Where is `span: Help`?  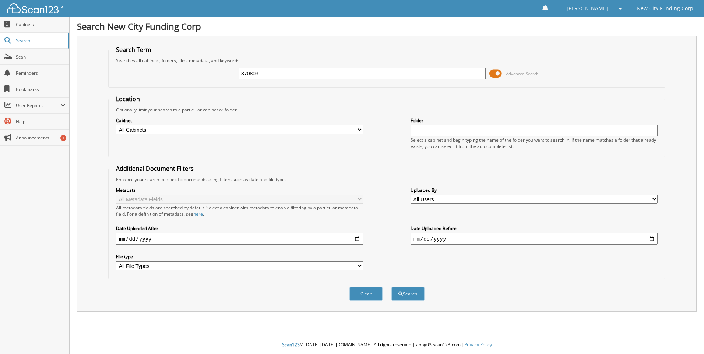
span: Help is located at coordinates (40, 121).